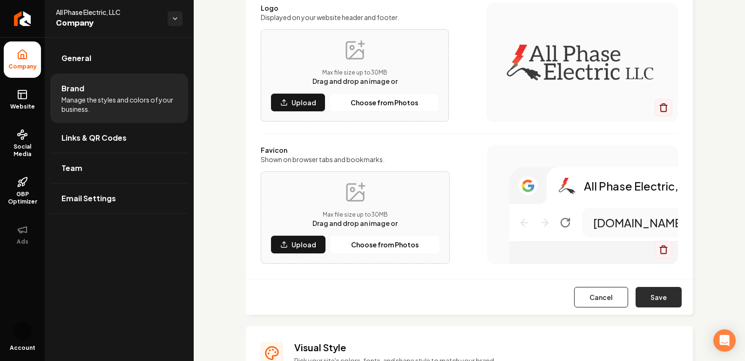  What do you see at coordinates (119, 138) in the screenshot?
I see `a: Links & QR Codes` at bounding box center [119, 138].